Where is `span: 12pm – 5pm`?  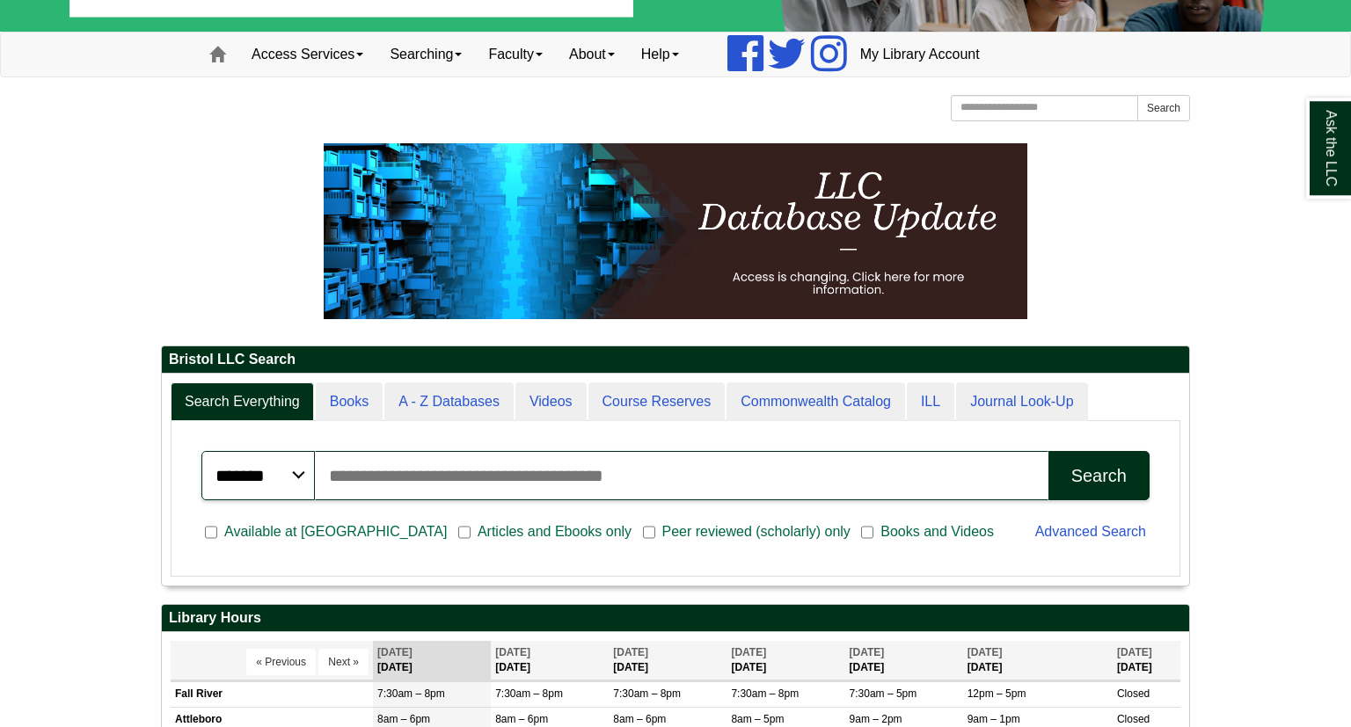
span: 12pm – 5pm is located at coordinates (997, 694).